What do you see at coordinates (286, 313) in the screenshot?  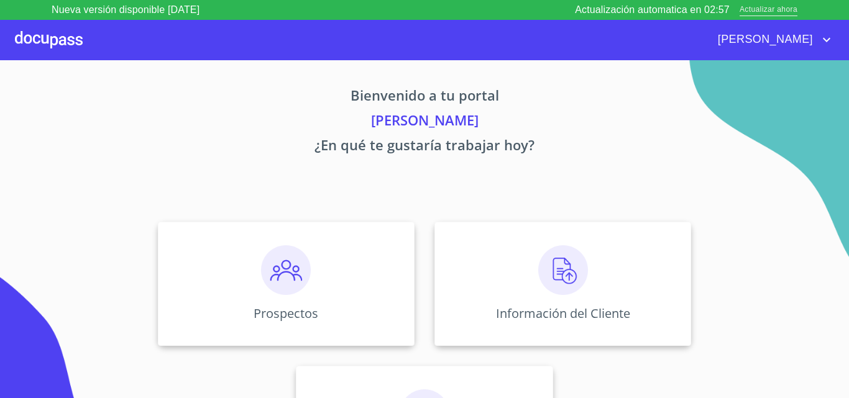 I see `p: Prospectos` at bounding box center [286, 313].